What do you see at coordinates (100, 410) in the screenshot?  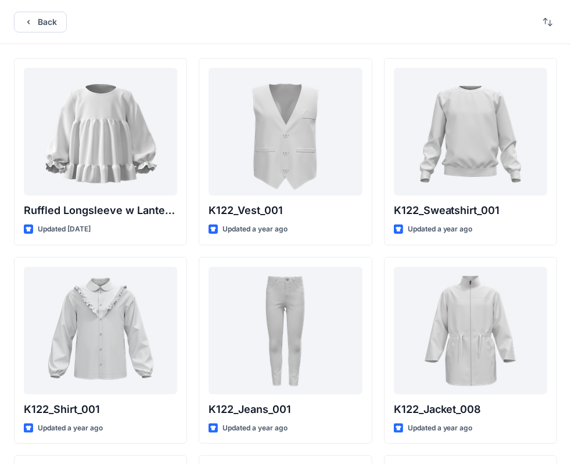 I see `p: K122_Shirt_001` at bounding box center [100, 410].